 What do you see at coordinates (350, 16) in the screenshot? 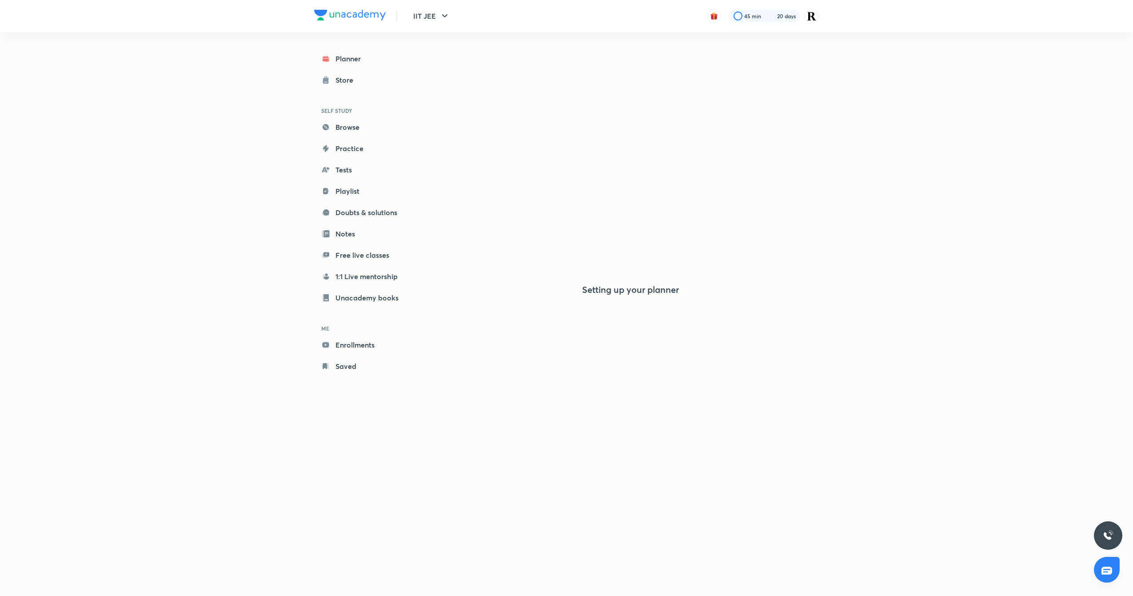
I see `a: Company Logo` at bounding box center [350, 16].